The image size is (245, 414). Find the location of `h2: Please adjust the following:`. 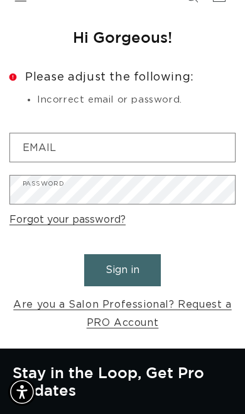

h2: Please adjust the following: is located at coordinates (123, 77).